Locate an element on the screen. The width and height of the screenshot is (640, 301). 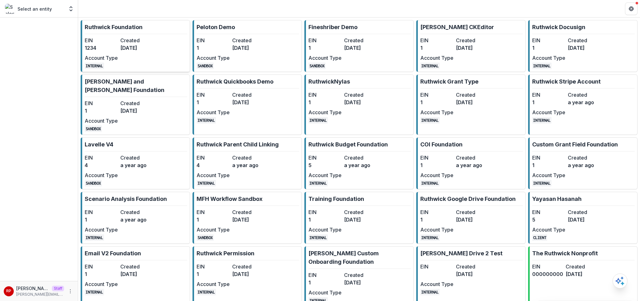
p: Ruthwick Stripe Account is located at coordinates (566, 81).